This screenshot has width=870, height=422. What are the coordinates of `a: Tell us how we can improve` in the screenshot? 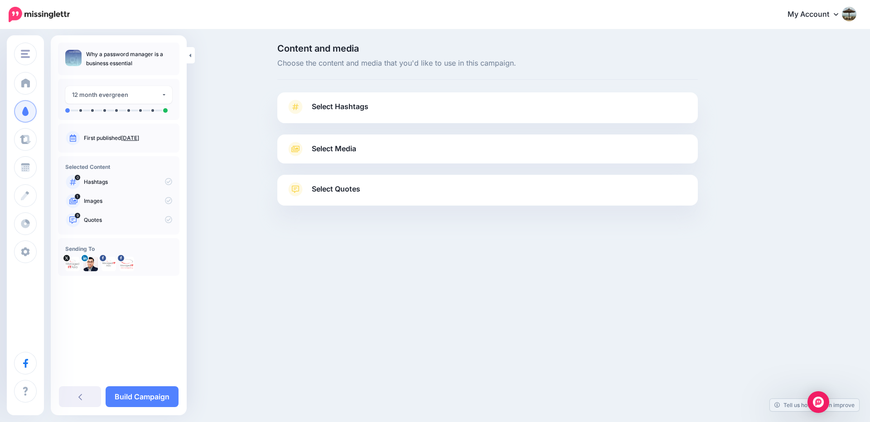 It's located at (815, 405).